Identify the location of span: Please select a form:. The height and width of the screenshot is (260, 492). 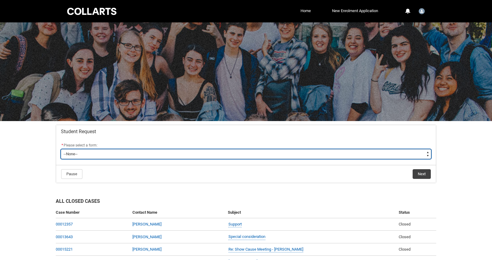
(81, 146).